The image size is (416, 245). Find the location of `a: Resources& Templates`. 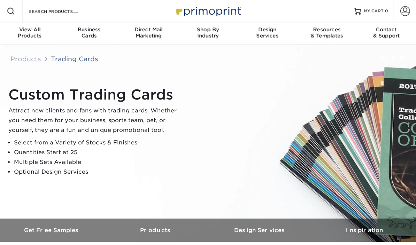

a: Resources& Templates is located at coordinates (327, 33).